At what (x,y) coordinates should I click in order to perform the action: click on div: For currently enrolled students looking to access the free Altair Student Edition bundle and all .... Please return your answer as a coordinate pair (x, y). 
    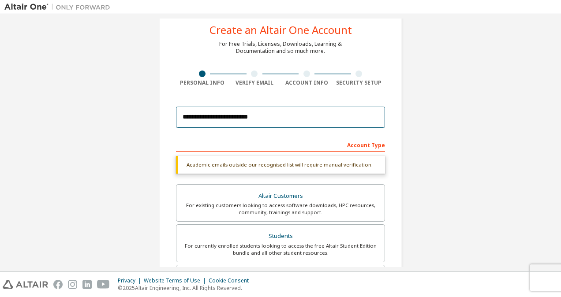
    Looking at the image, I should click on (280, 250).